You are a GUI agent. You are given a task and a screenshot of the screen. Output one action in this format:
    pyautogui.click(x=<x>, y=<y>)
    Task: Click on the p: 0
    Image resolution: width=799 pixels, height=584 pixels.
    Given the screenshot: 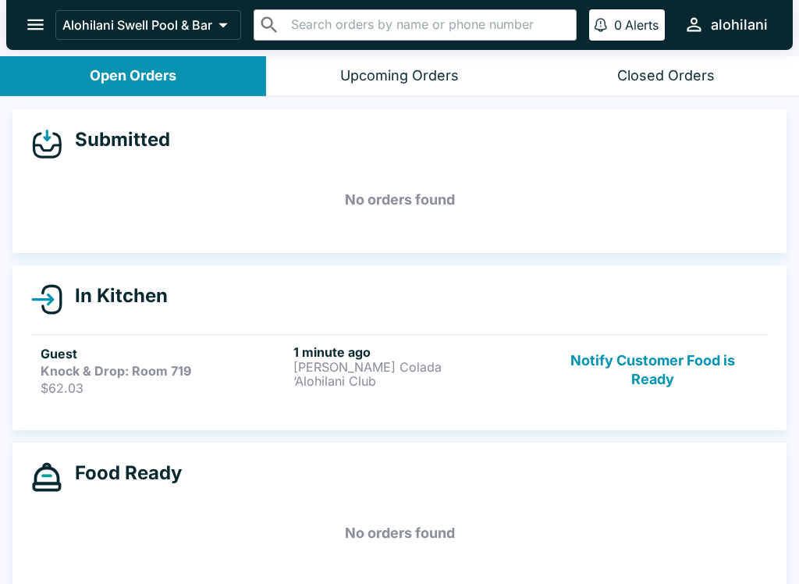 What is the action you would take?
    pyautogui.click(x=618, y=25)
    